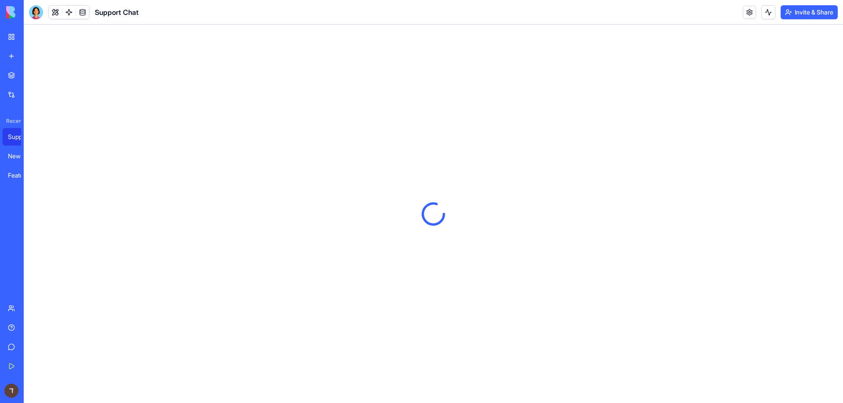 Image resolution: width=843 pixels, height=403 pixels. What do you see at coordinates (20, 176) in the screenshot?
I see `div: Feature Portal` at bounding box center [20, 176].